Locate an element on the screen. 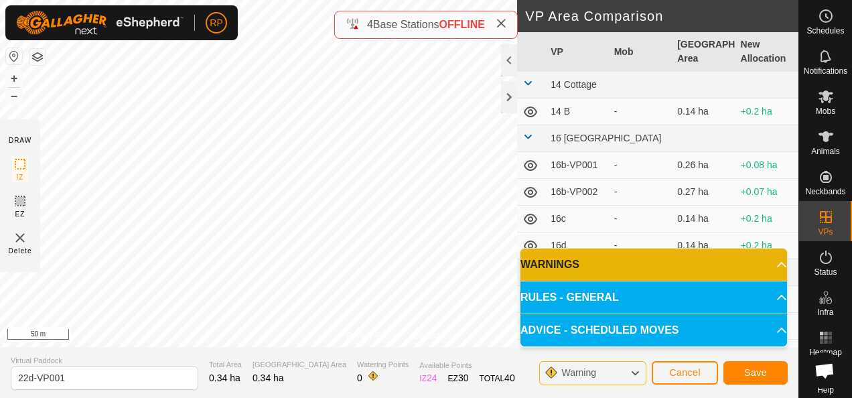  td: 16b-VP002 is located at coordinates (577, 192).